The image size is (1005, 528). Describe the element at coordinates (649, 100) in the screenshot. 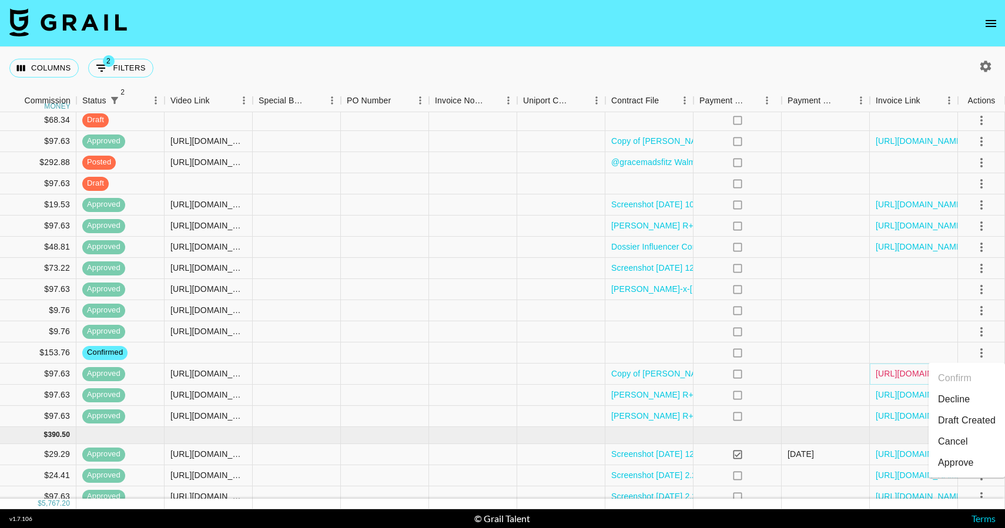

I see `div: Contract File` at that location.